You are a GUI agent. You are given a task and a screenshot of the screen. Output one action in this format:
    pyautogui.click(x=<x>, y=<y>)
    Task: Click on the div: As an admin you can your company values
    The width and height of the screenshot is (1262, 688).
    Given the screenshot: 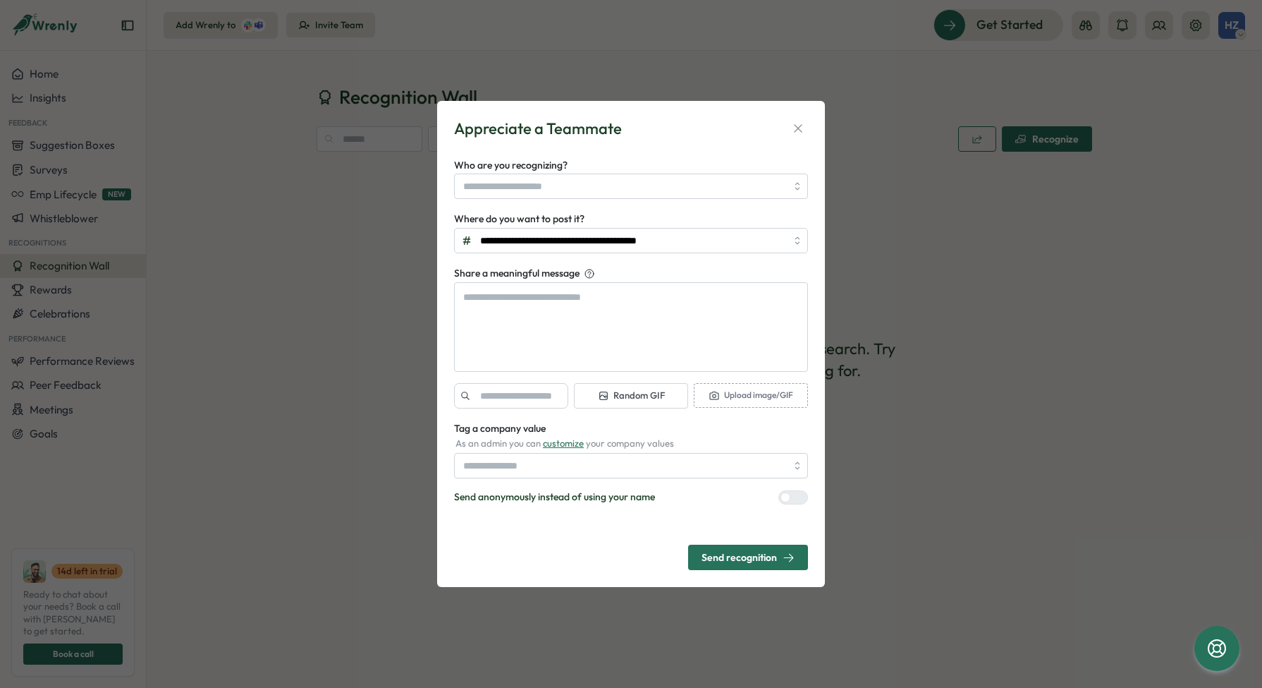 What is the action you would take?
    pyautogui.click(x=631, y=444)
    